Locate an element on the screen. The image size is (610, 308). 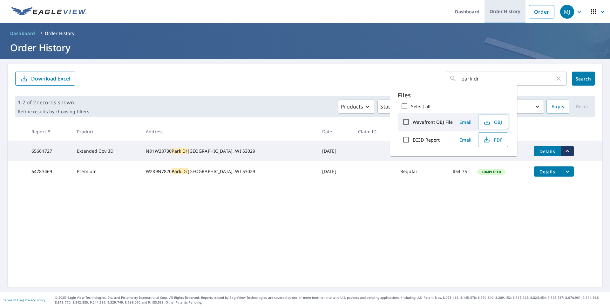
td: Premium is located at coordinates (106, 171).